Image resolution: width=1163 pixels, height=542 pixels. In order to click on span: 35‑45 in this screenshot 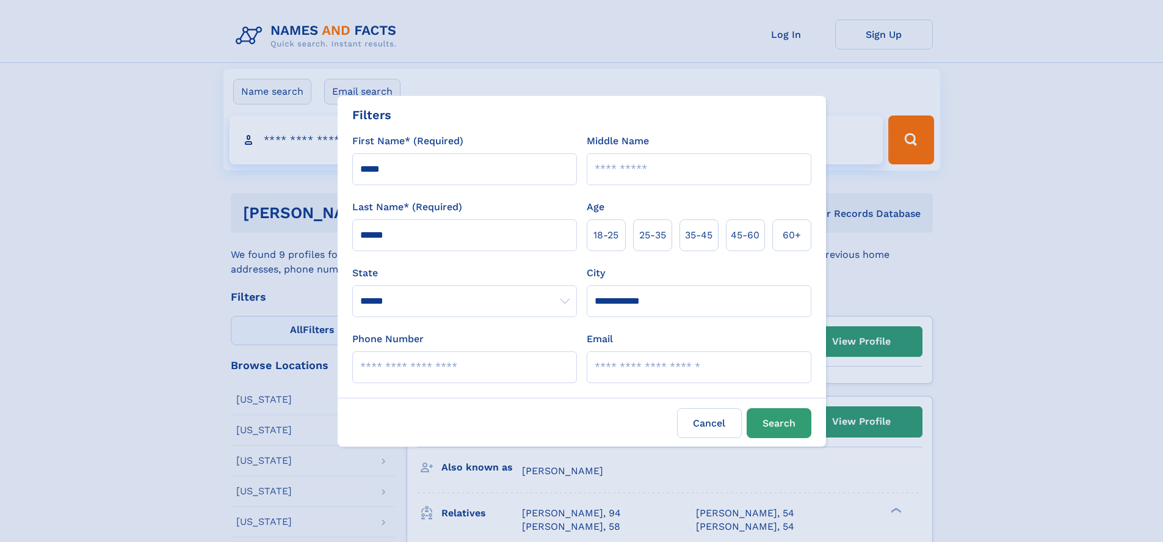, I will do `click(699, 235)`.